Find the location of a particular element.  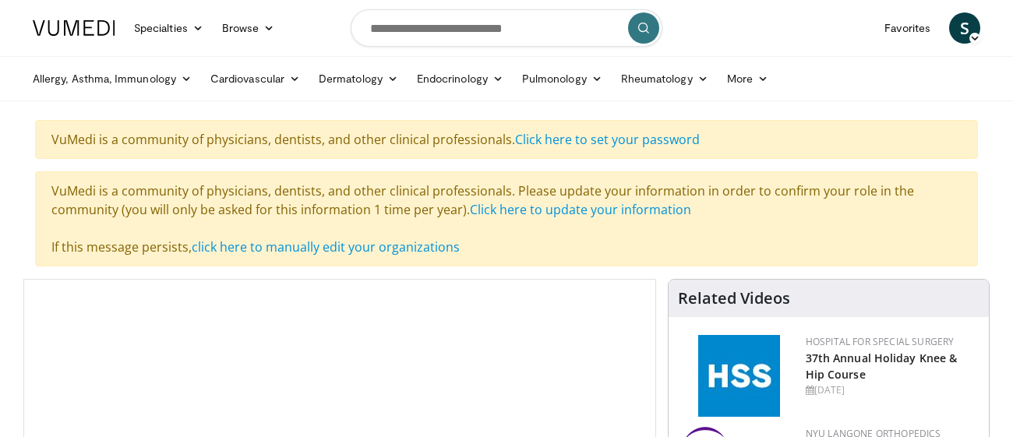

a: Dermatology is located at coordinates (358, 79).